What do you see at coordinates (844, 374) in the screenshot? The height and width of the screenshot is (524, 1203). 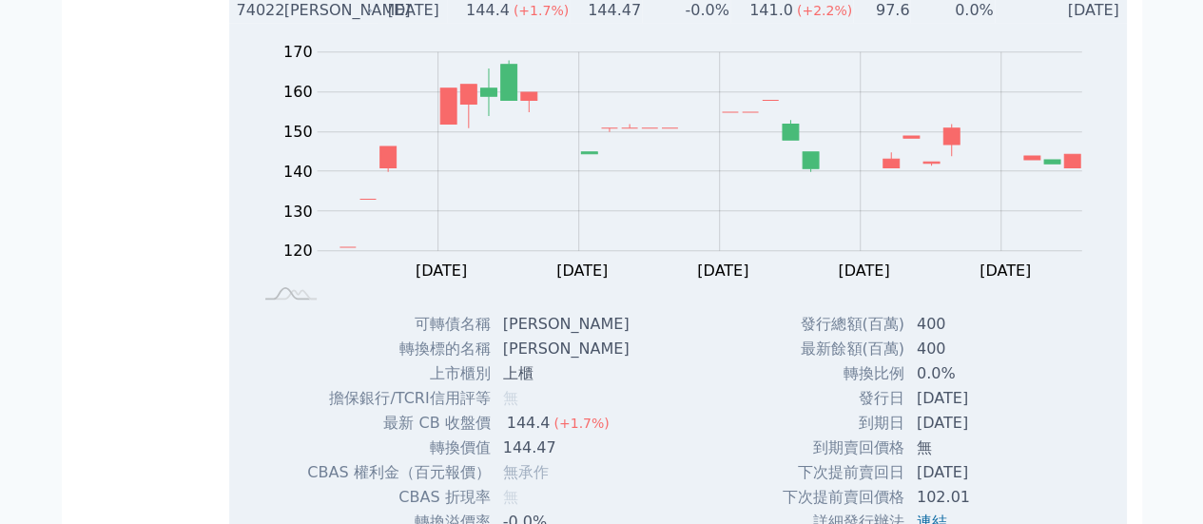 I see `td: 轉換比例` at bounding box center [844, 374].